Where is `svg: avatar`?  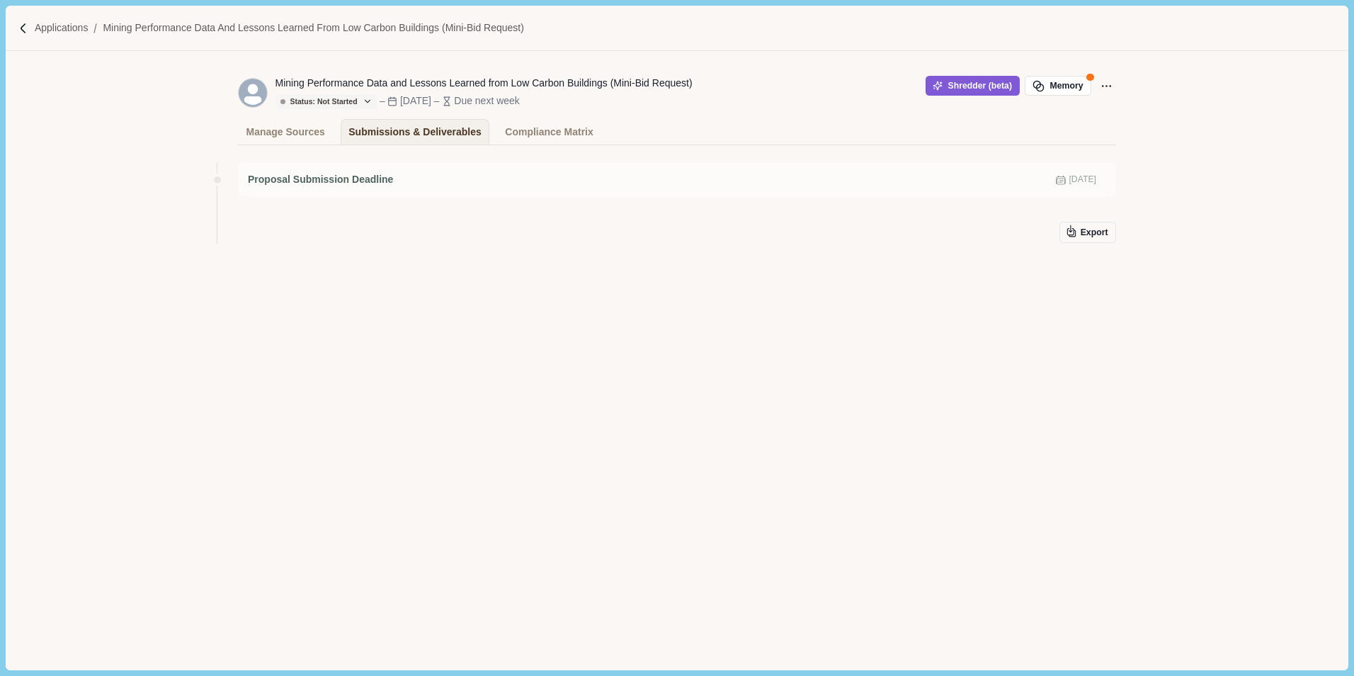 svg: avatar is located at coordinates (253, 93).